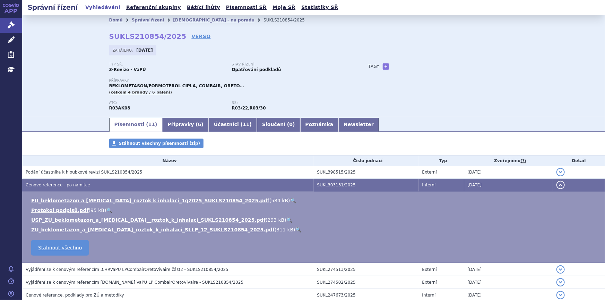 The image size is (605, 300). What do you see at coordinates (285, 230) in the screenshot?
I see `span: 311 kB` at bounding box center [285, 230].